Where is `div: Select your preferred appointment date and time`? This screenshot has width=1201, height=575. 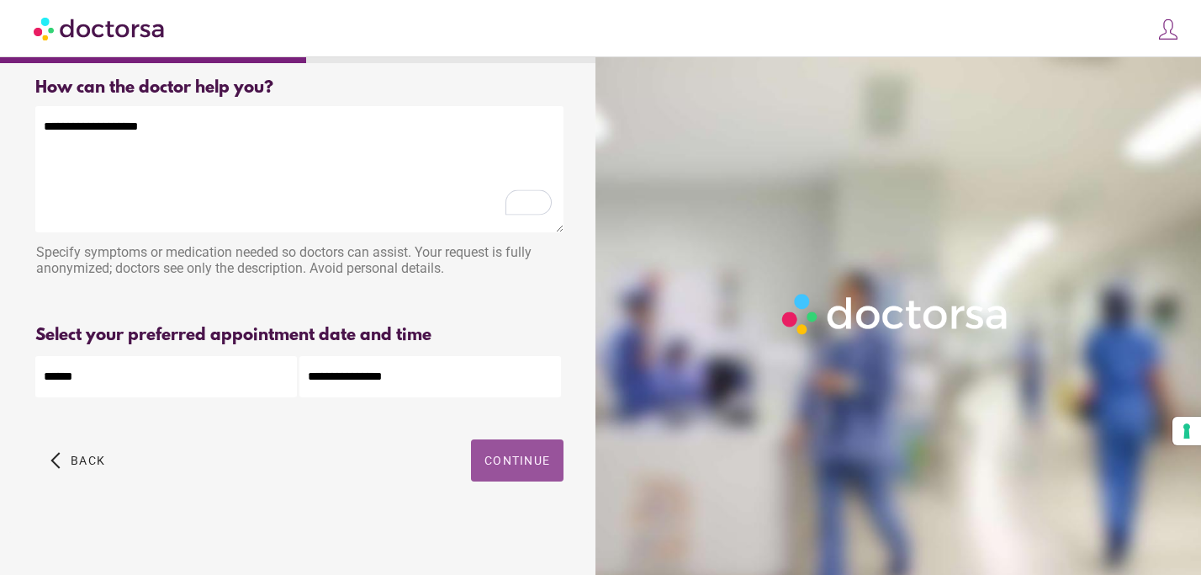
div: Select your preferred appointment date and time is located at coordinates (299, 335).